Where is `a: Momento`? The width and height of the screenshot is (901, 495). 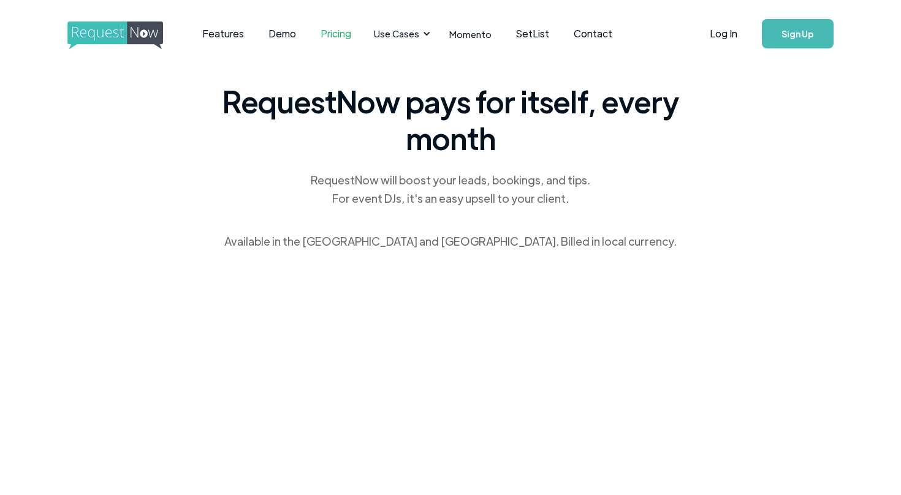 a: Momento is located at coordinates (470, 34).